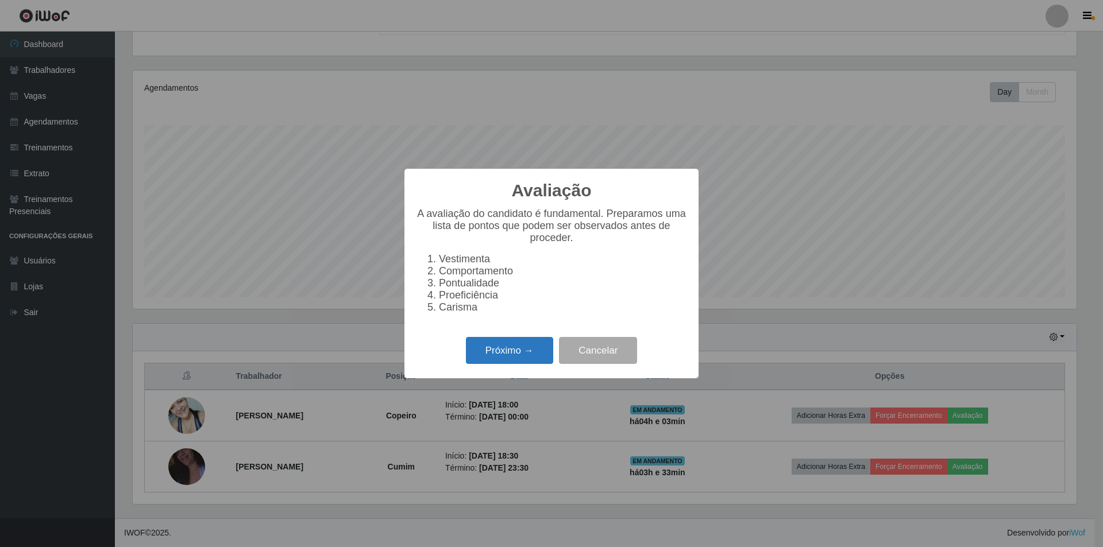  Describe the element at coordinates (551, 191) in the screenshot. I see `h2: Avaliação` at that location.